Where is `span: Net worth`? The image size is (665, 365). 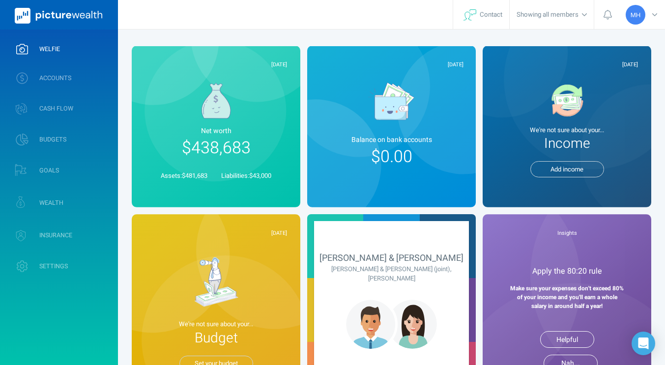
span: Net worth is located at coordinates (216, 131).